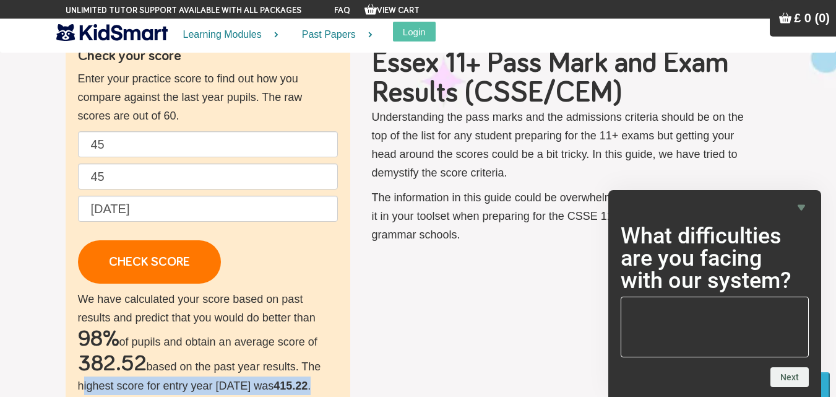 The image size is (836, 397). What do you see at coordinates (208, 176) in the screenshot?
I see `input: Maths raw score` at bounding box center [208, 176].